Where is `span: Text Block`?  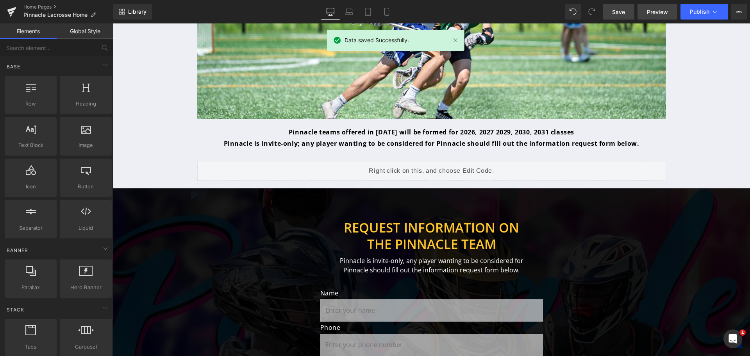 span: Text Block is located at coordinates (30, 145).